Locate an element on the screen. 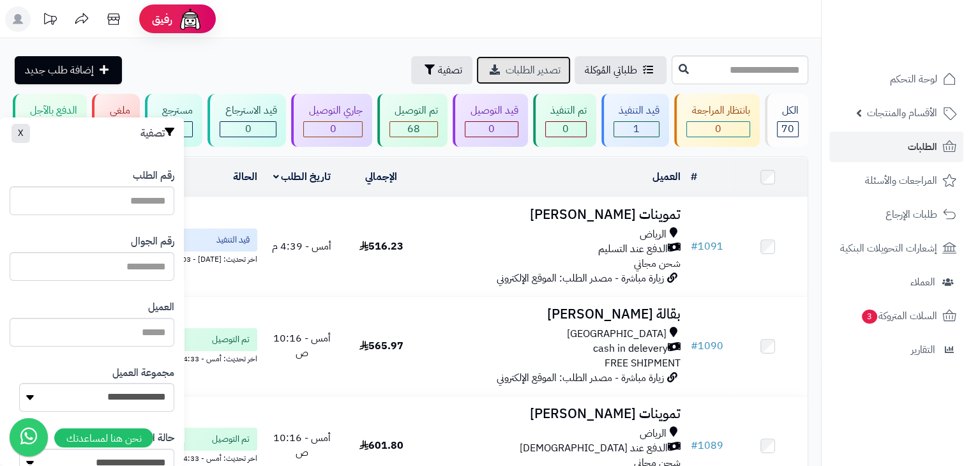  span: التقارير is located at coordinates (923, 350).